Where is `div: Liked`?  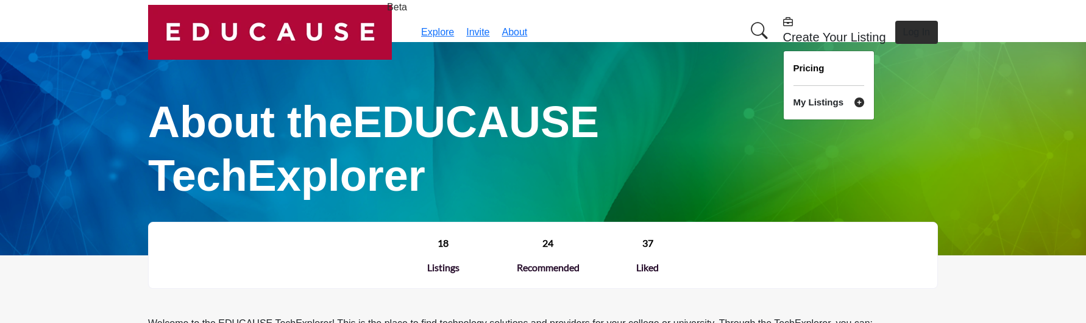
div: Liked is located at coordinates (647, 268).